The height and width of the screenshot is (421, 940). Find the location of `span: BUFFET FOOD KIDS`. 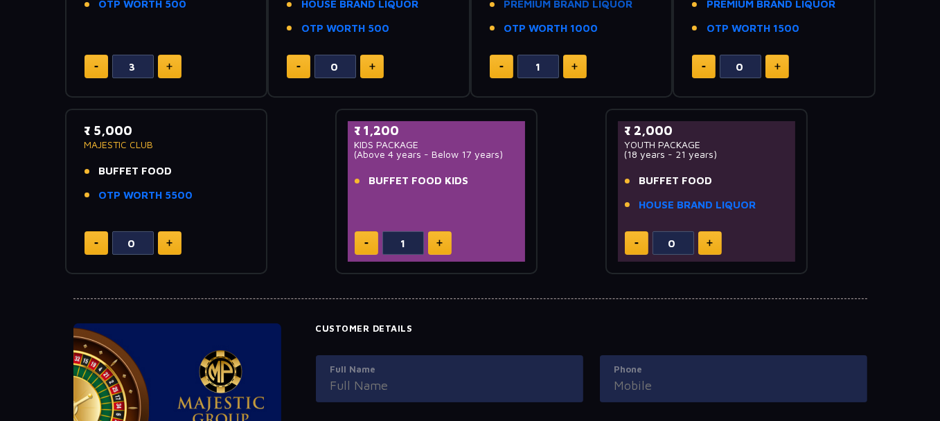

span: BUFFET FOOD KIDS is located at coordinates (419, 181).